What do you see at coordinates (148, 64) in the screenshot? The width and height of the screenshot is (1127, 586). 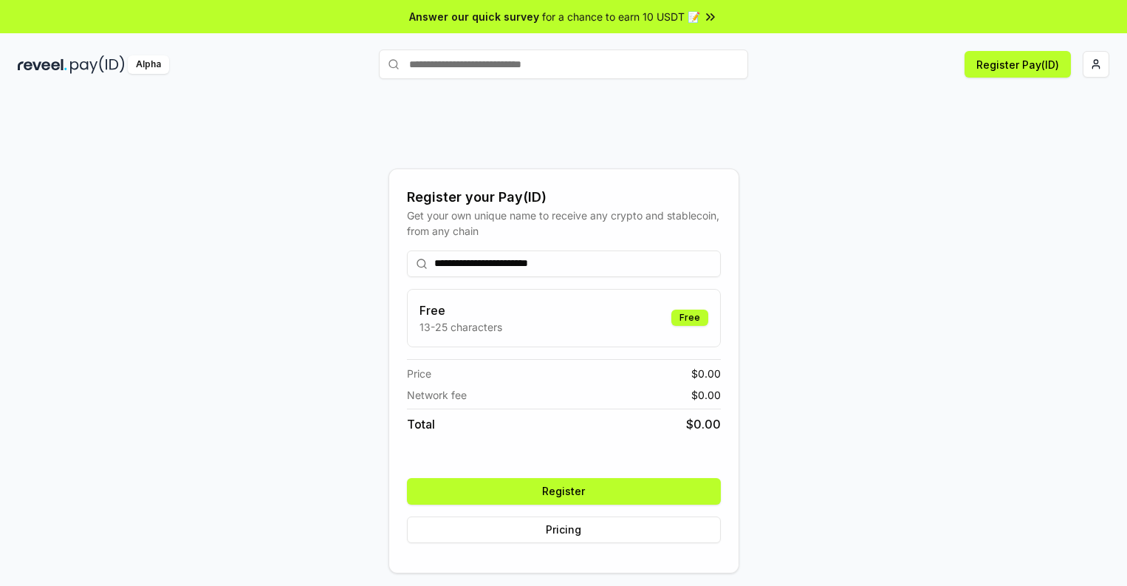 I see `div: Alpha` at bounding box center [148, 64].